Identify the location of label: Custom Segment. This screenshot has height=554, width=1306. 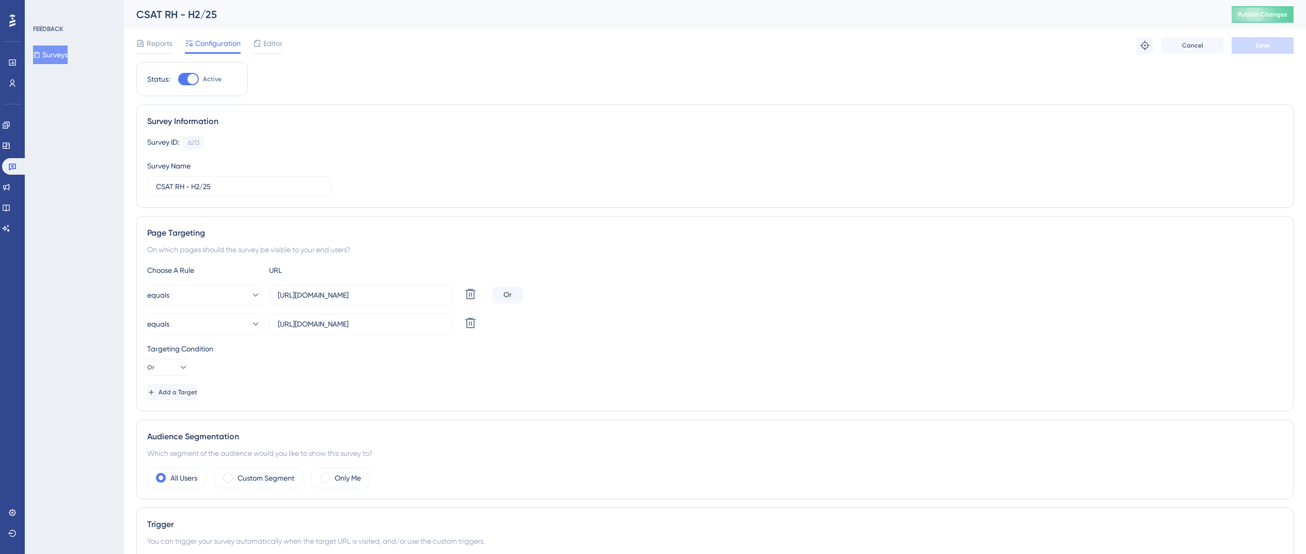
(266, 478).